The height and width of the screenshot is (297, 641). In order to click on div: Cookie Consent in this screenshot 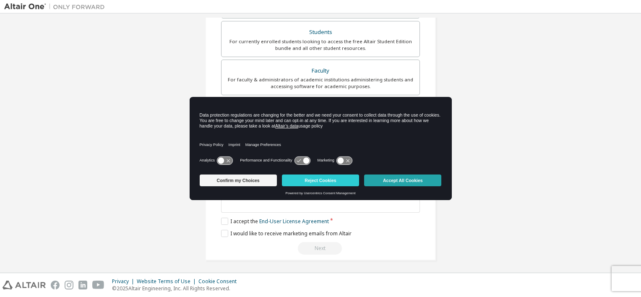, I will do `click(220, 281)`.